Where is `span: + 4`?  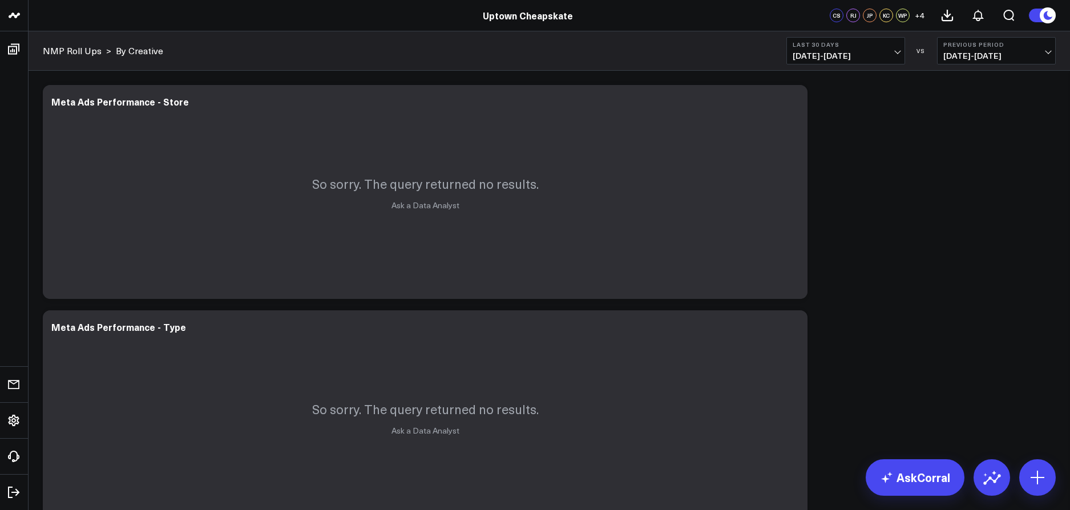 span: + 4 is located at coordinates (920, 15).